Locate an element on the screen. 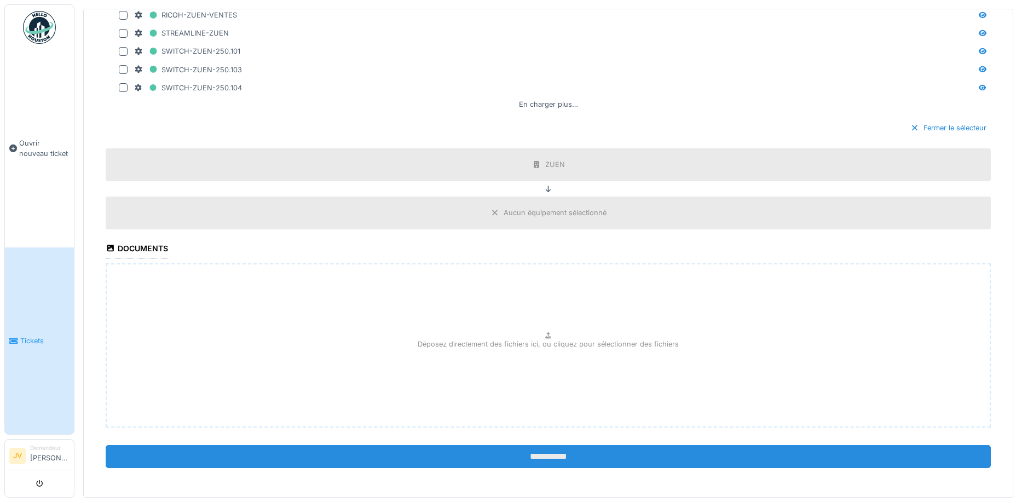  li: JV is located at coordinates (18, 456).